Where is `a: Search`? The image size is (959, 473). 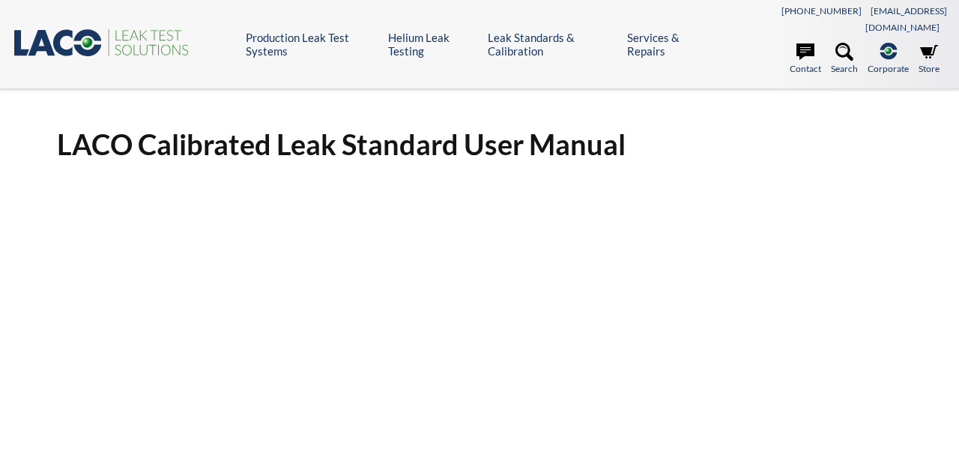
a: Search is located at coordinates (845, 59).